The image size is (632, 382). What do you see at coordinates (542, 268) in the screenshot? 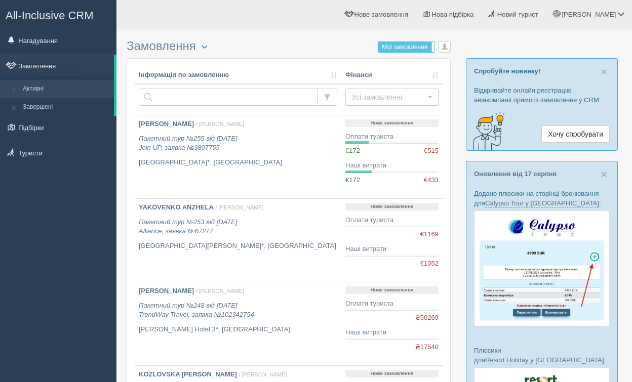
I see `img: calypso-tour-proposal-crm-for-travel-agency.jpg` at bounding box center [542, 268].